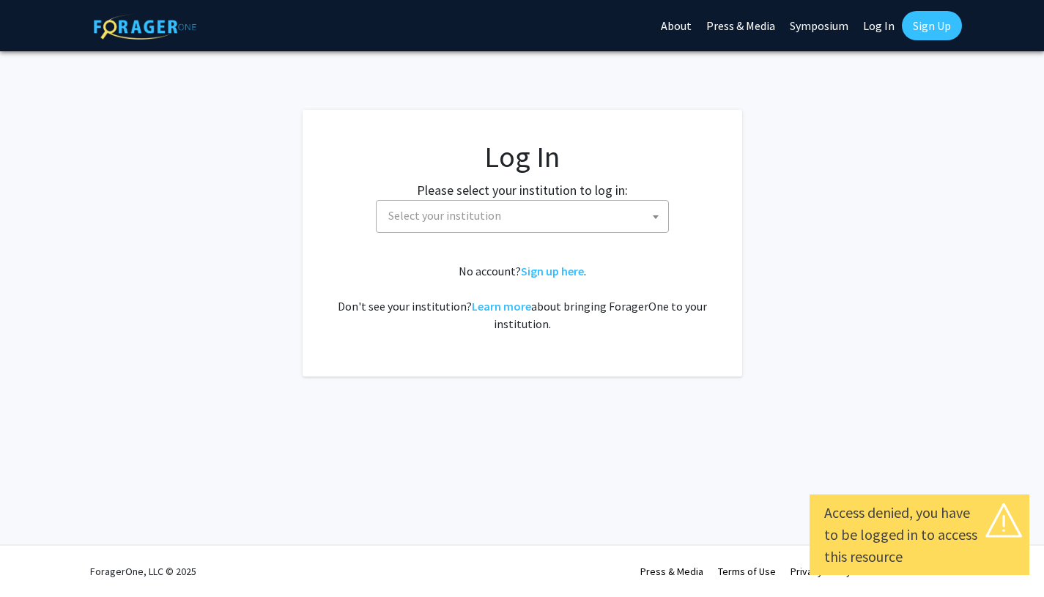 This screenshot has height=597, width=1044. What do you see at coordinates (932, 26) in the screenshot?
I see `a: Sign Up` at bounding box center [932, 26].